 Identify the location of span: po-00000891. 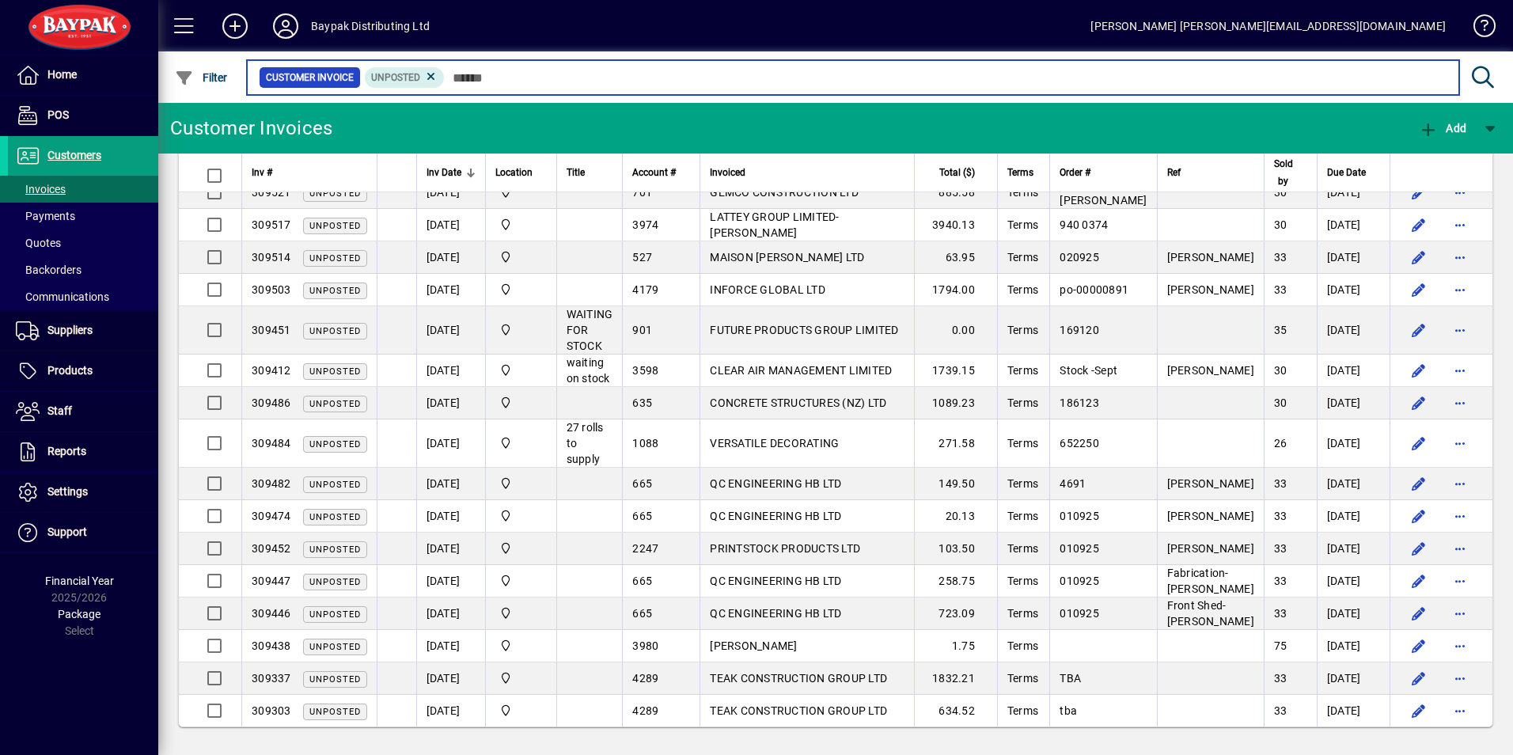
(1093, 290).